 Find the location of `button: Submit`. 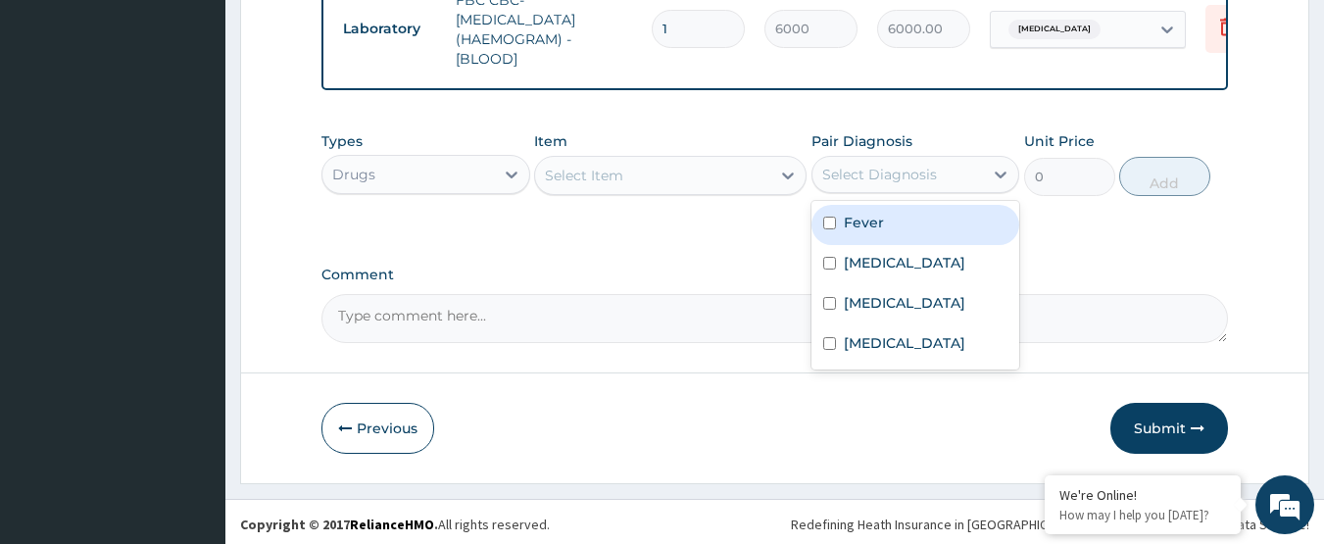

button: Submit is located at coordinates (1169, 428).